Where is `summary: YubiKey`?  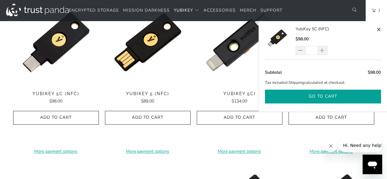
summary: YubiKey is located at coordinates (187, 10).